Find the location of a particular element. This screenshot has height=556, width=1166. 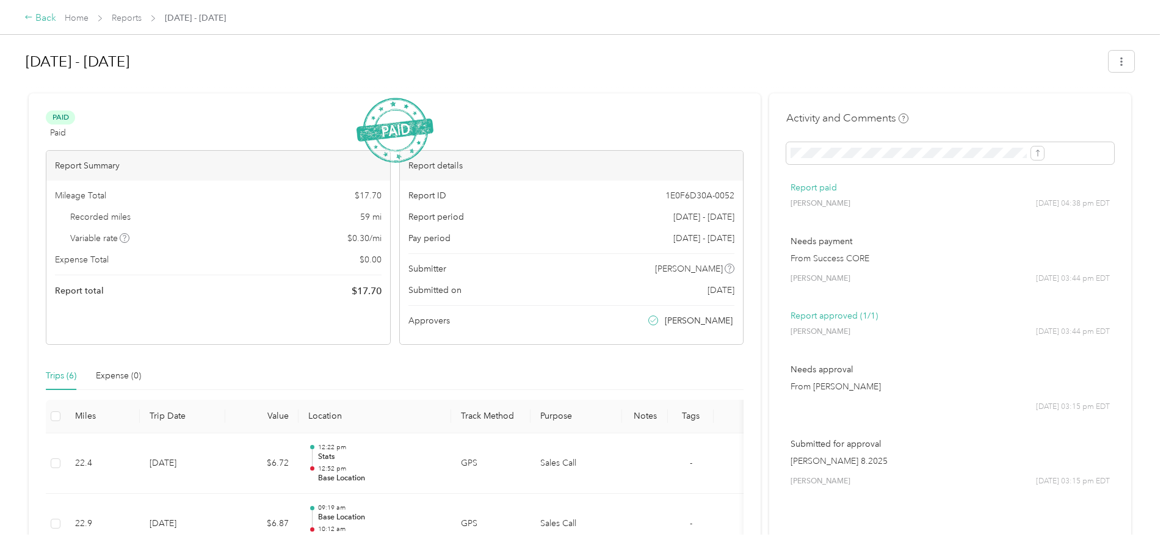

th: Tags is located at coordinates (690, 416).